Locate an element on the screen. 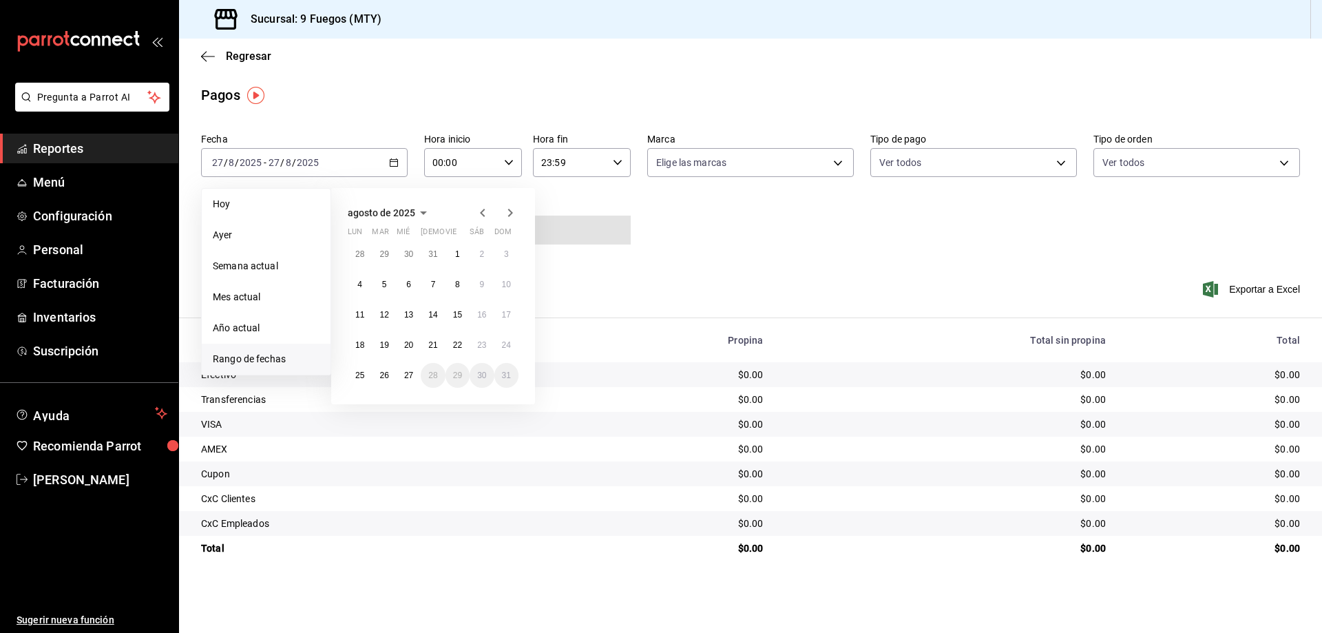 The height and width of the screenshot is (633, 1322). abbr: lunes is located at coordinates (355, 234).